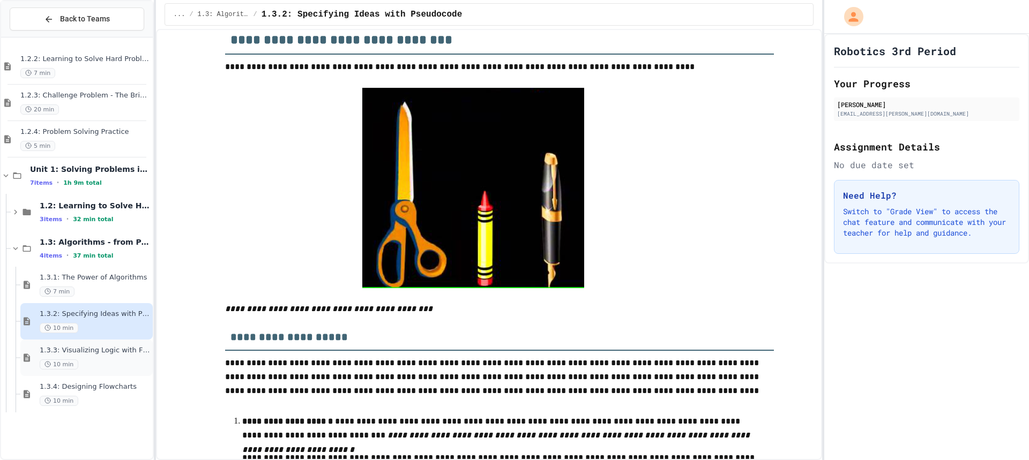 This screenshot has width=1029, height=460. Describe the element at coordinates (85, 19) in the screenshot. I see `span: Back to Teams` at that location.